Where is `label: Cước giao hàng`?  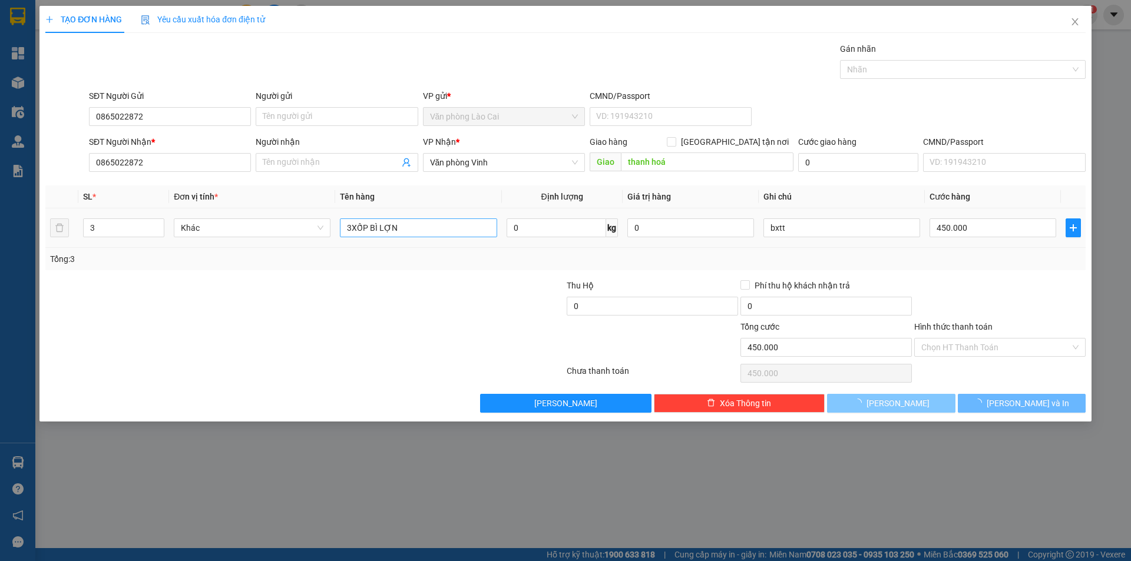
label: Cước giao hàng is located at coordinates (827, 142).